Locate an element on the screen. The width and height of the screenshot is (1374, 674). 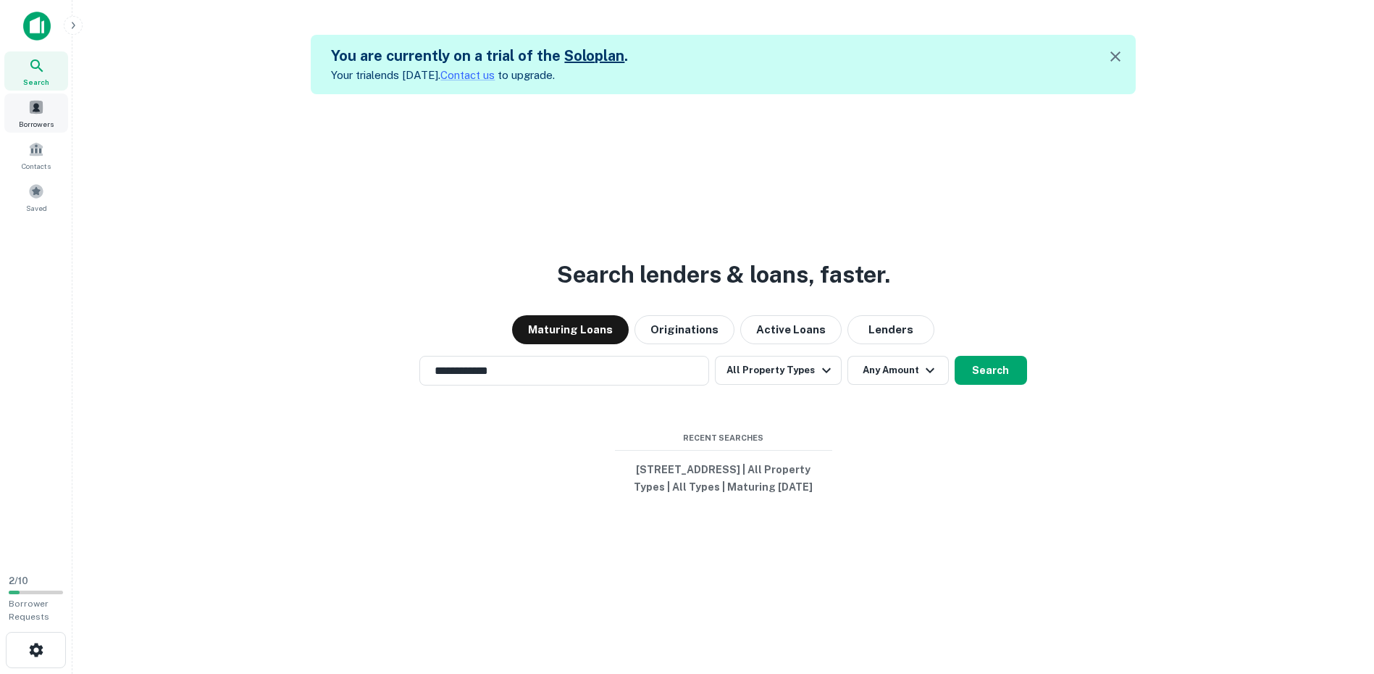
span: Saved is located at coordinates (36, 208).